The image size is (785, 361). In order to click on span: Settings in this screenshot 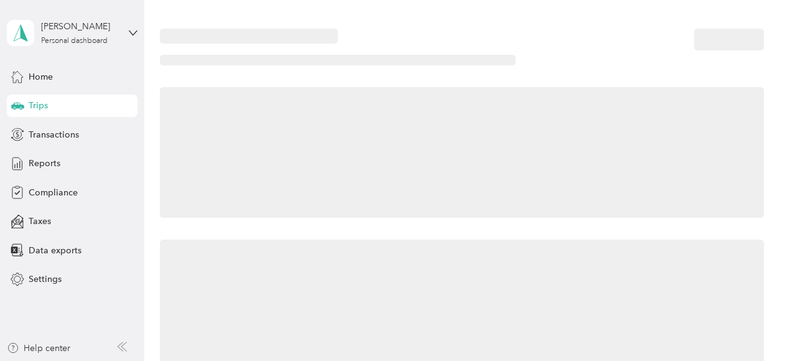, I will do `click(45, 279)`.